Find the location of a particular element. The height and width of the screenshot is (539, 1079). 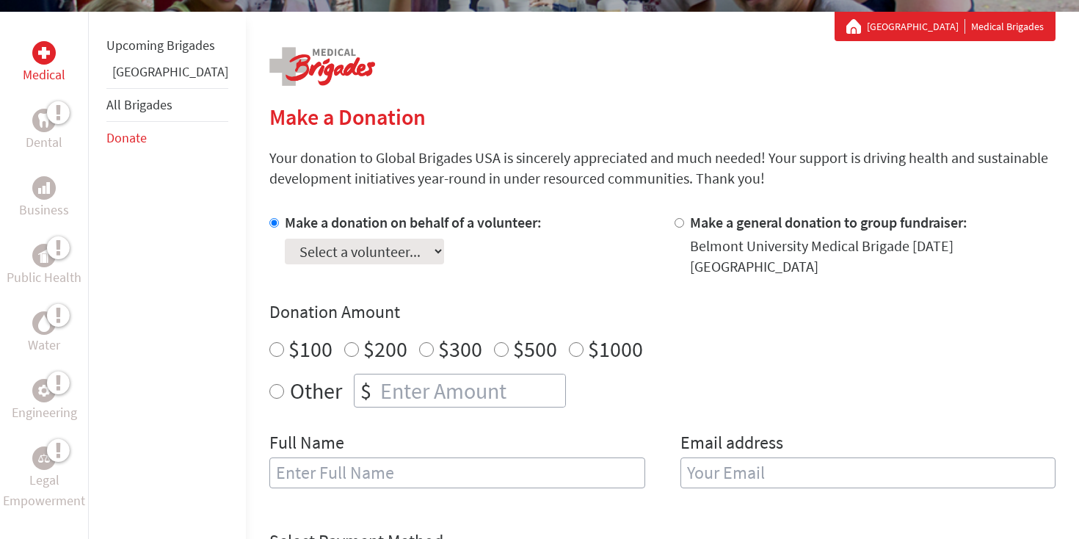

label: $500 is located at coordinates (535, 349).